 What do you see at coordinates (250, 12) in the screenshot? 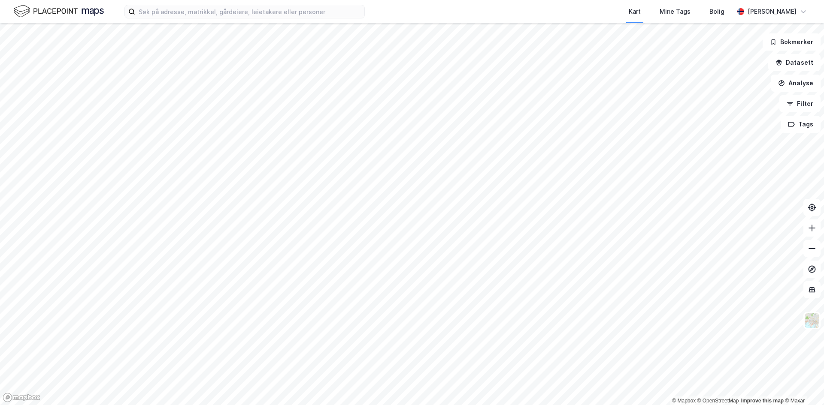
I see `input: Søk på adresse, matrikkel, gårdeiere, leietakere eller personer` at bounding box center [250, 12].